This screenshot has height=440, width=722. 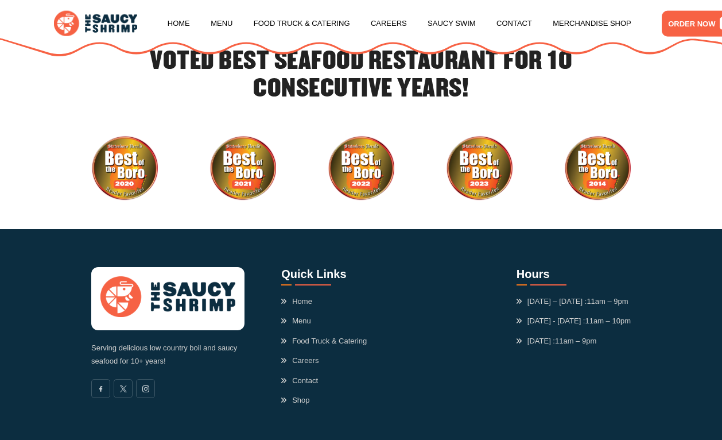 What do you see at coordinates (608, 320) in the screenshot?
I see `span: 11am – 10pm` at bounding box center [608, 320].